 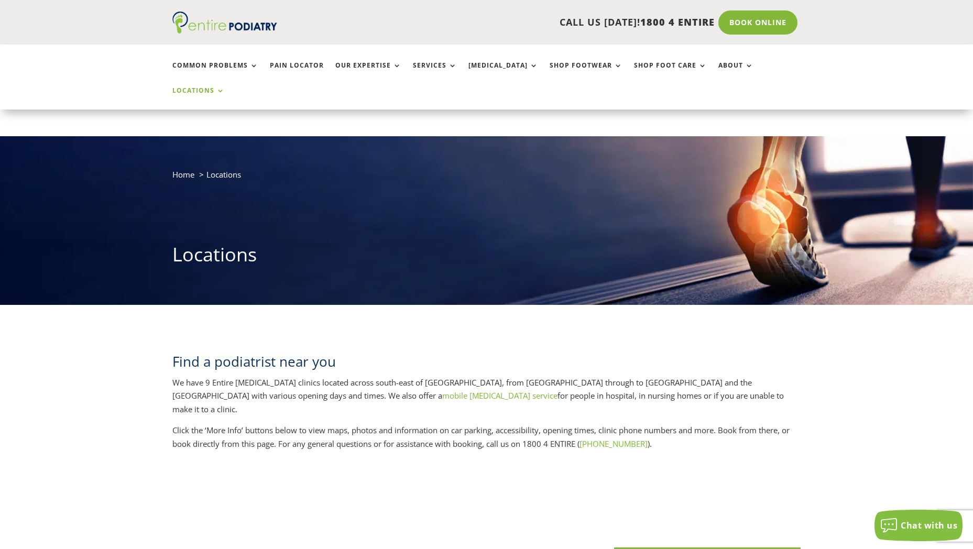 What do you see at coordinates (918, 525) in the screenshot?
I see `button: Chat with us` at bounding box center [918, 525].